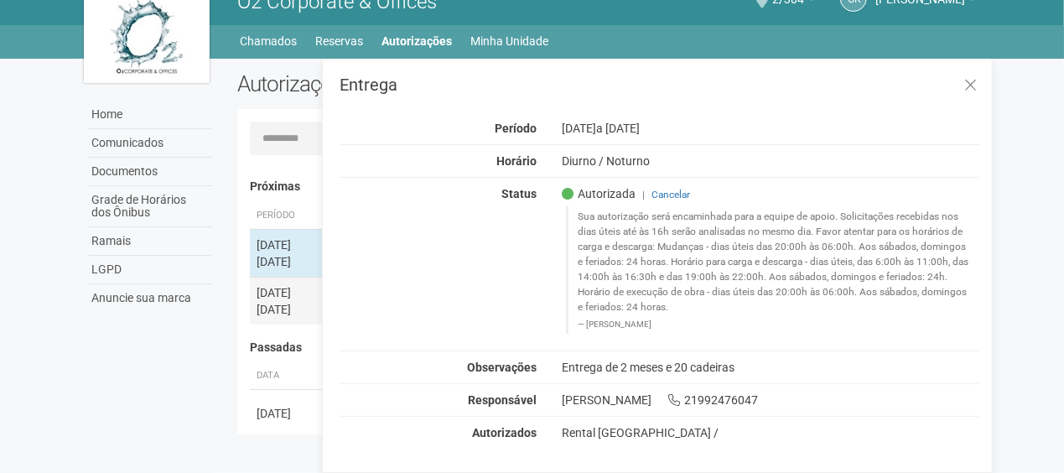 The height and width of the screenshot is (473, 1064). I want to click on a: Autorizações, so click(417, 41).